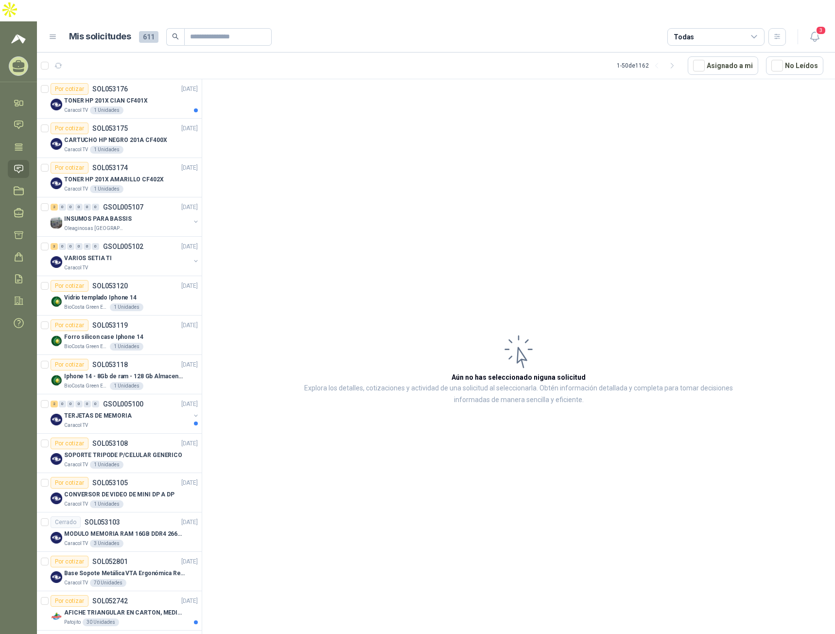 This screenshot has height=634, width=835. What do you see at coordinates (110, 561) in the screenshot?
I see `p: SOL052801` at bounding box center [110, 561].